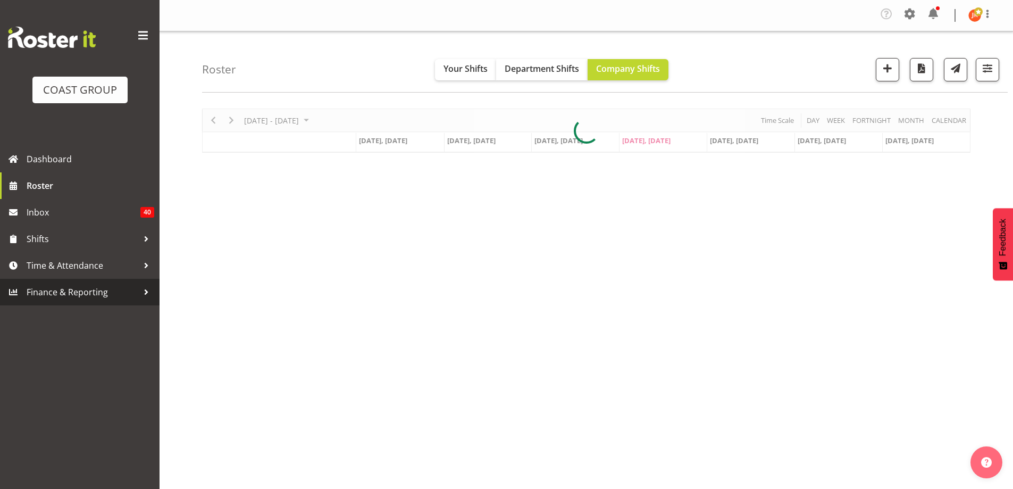  What do you see at coordinates (52, 37) in the screenshot?
I see `img: Rosterit website logo` at bounding box center [52, 37].